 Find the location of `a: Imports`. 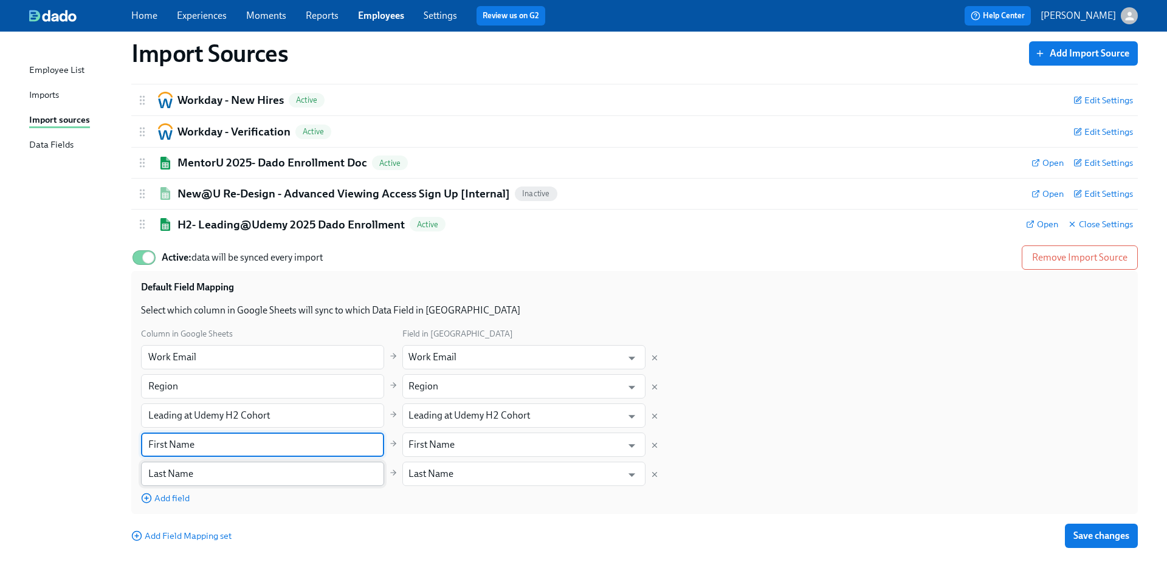

a: Imports is located at coordinates (75, 95).